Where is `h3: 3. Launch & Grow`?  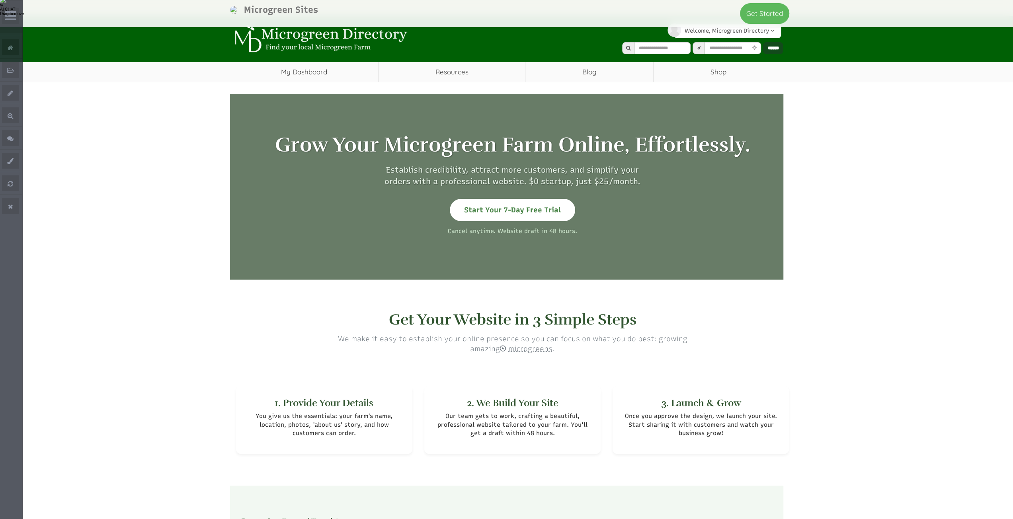 h3: 3. Launch & Grow is located at coordinates (700, 403).